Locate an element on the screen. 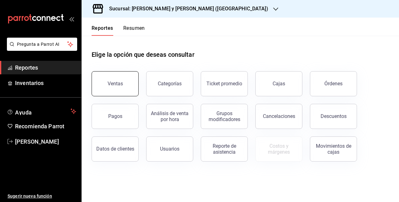 The width and height of the screenshot is (399, 202). button: Órdenes is located at coordinates (334, 84).